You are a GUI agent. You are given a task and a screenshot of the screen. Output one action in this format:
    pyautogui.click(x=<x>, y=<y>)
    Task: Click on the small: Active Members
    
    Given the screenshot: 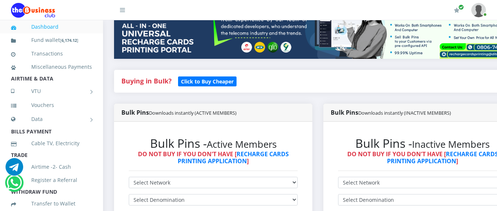 What is the action you would take?
    pyautogui.click(x=242, y=144)
    